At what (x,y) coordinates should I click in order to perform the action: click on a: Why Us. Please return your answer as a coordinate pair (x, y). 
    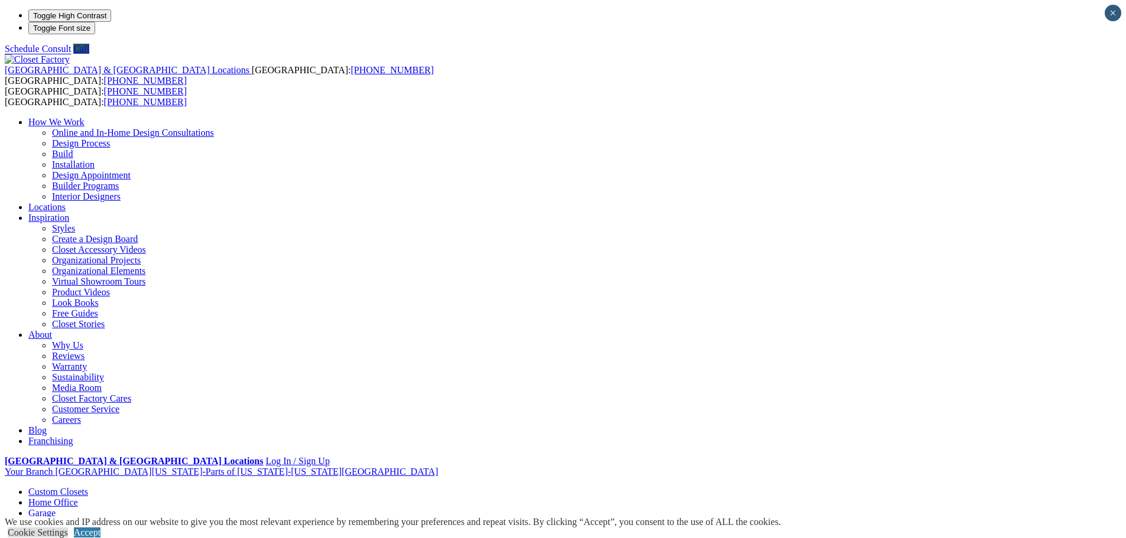
    Looking at the image, I should click on (67, 345).